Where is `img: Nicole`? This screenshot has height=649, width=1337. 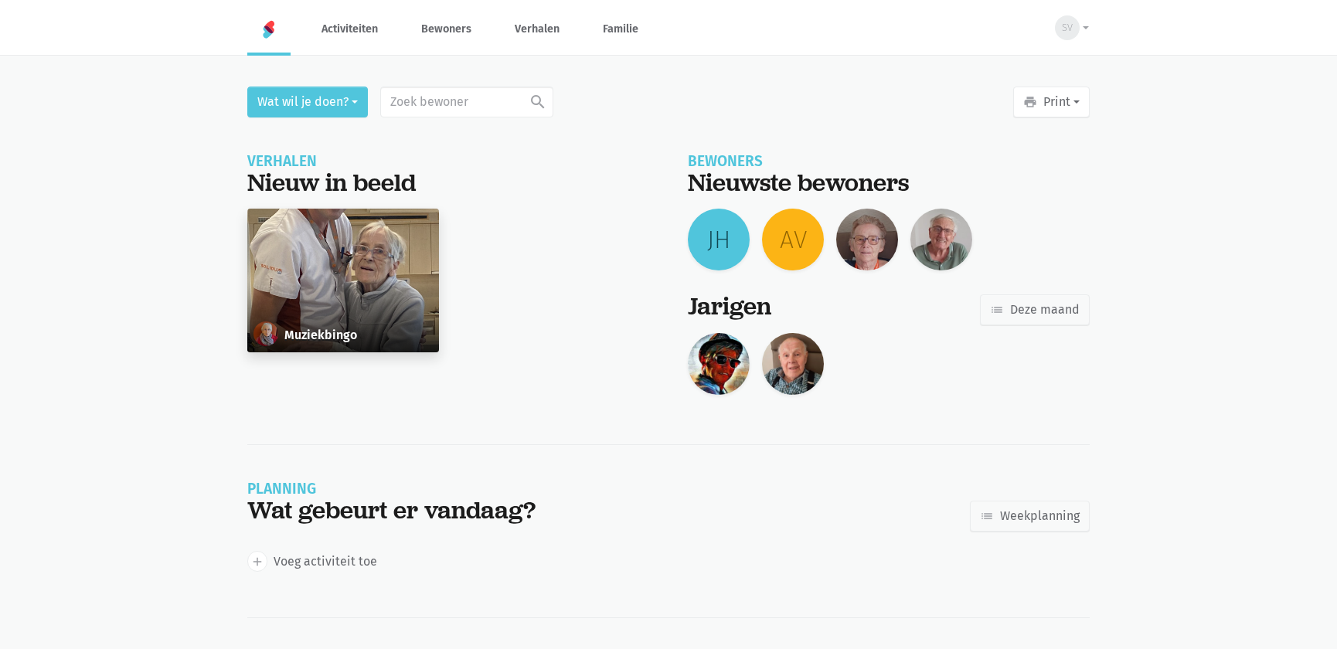
img: Nicole is located at coordinates (867, 240).